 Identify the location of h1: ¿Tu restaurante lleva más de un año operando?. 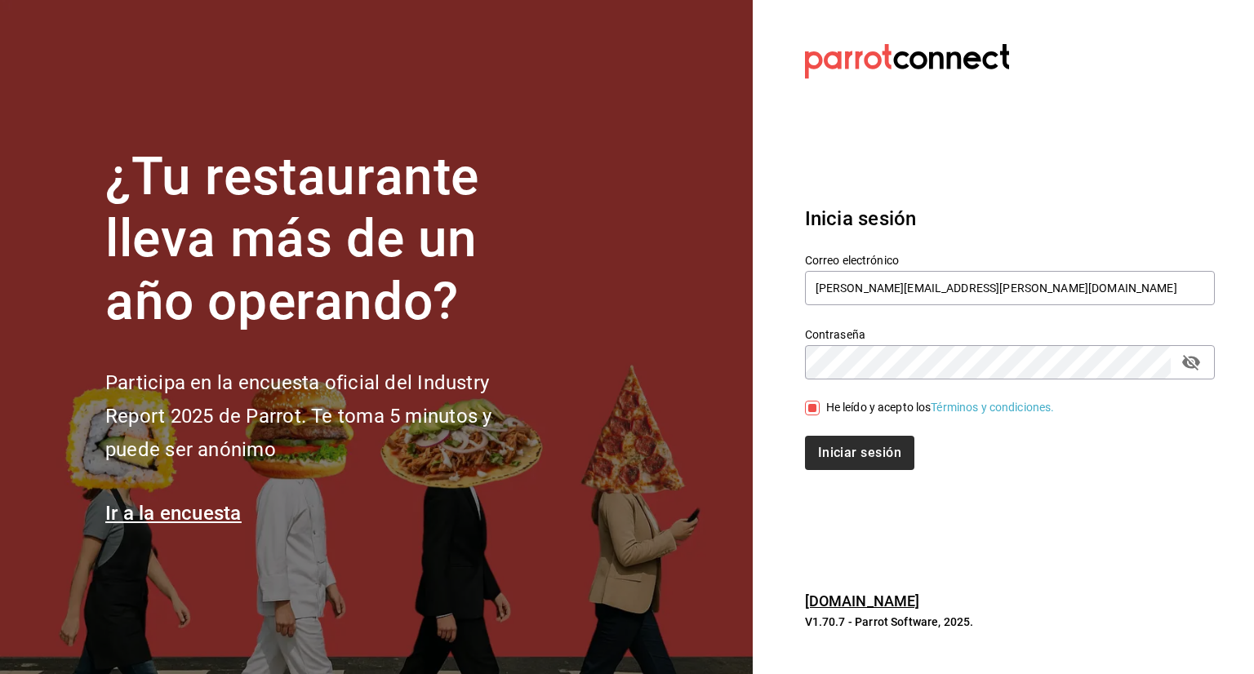
(326, 240).